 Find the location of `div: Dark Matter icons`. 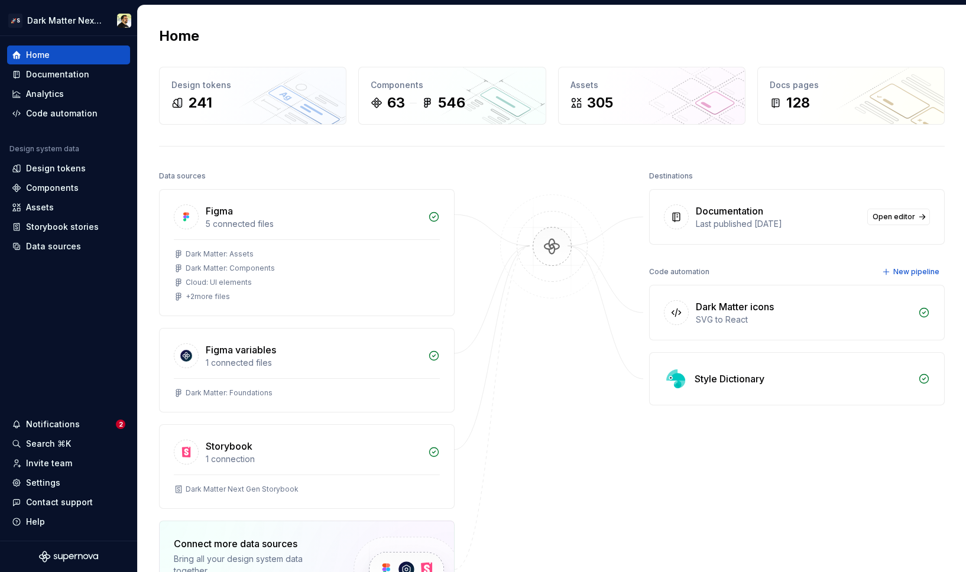

div: Dark Matter icons is located at coordinates (735, 307).